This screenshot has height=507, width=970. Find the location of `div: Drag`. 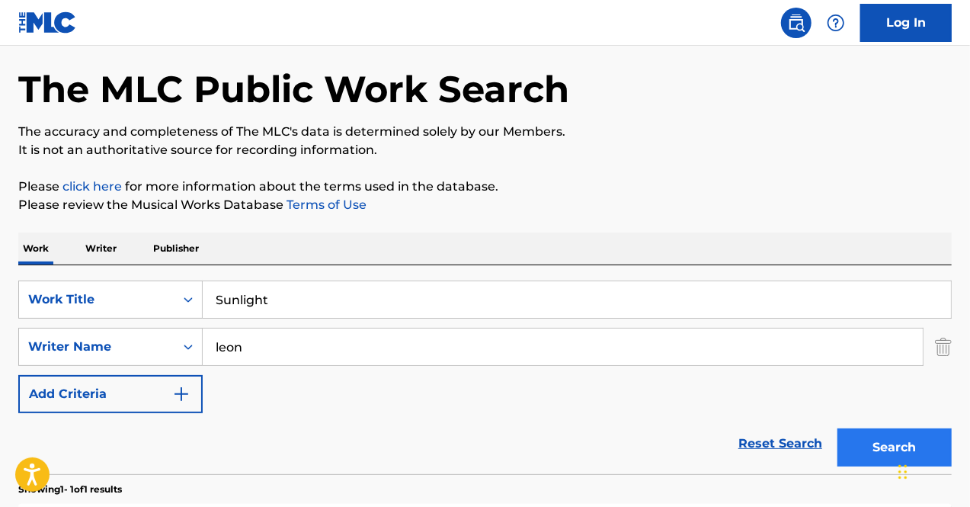

div: Drag is located at coordinates (903, 472).